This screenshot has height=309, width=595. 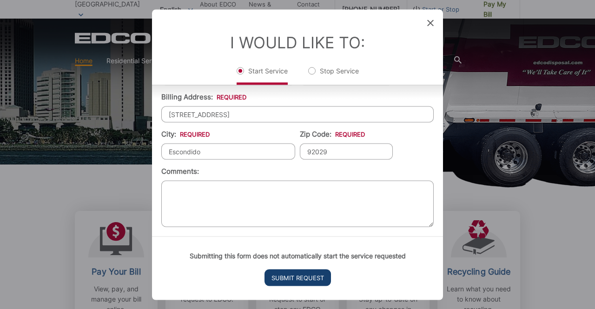 I want to click on label: I Would Like To:, so click(x=298, y=42).